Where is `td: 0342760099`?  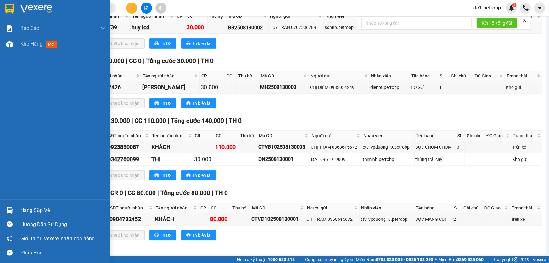 td: 0342760099 is located at coordinates (128, 159).